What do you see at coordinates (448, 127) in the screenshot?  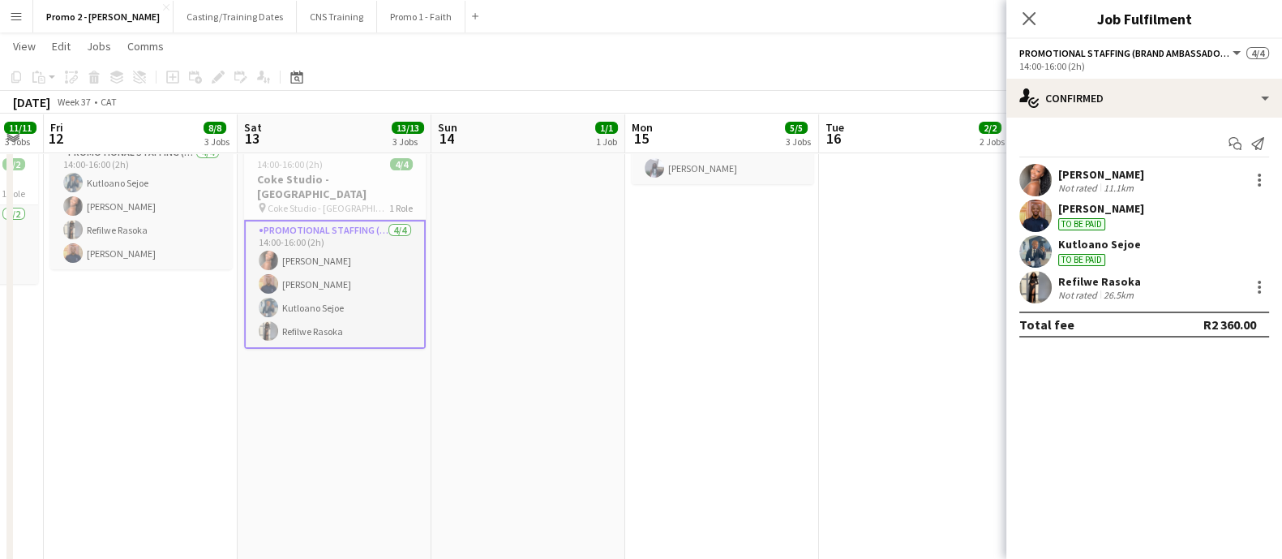 I see `span: Sun` at bounding box center [448, 127].